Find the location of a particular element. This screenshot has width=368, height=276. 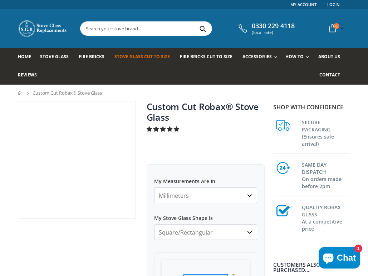

div: Customers also purchased... is located at coordinates (312, 268).